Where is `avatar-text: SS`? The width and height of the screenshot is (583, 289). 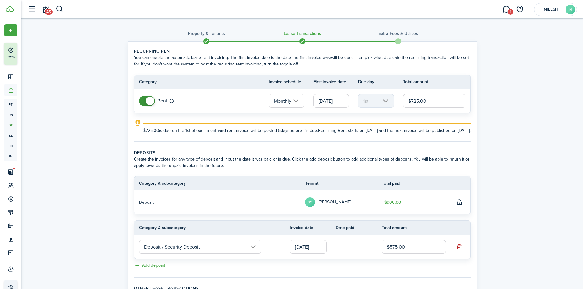 avatar-text: SS is located at coordinates (310, 202).